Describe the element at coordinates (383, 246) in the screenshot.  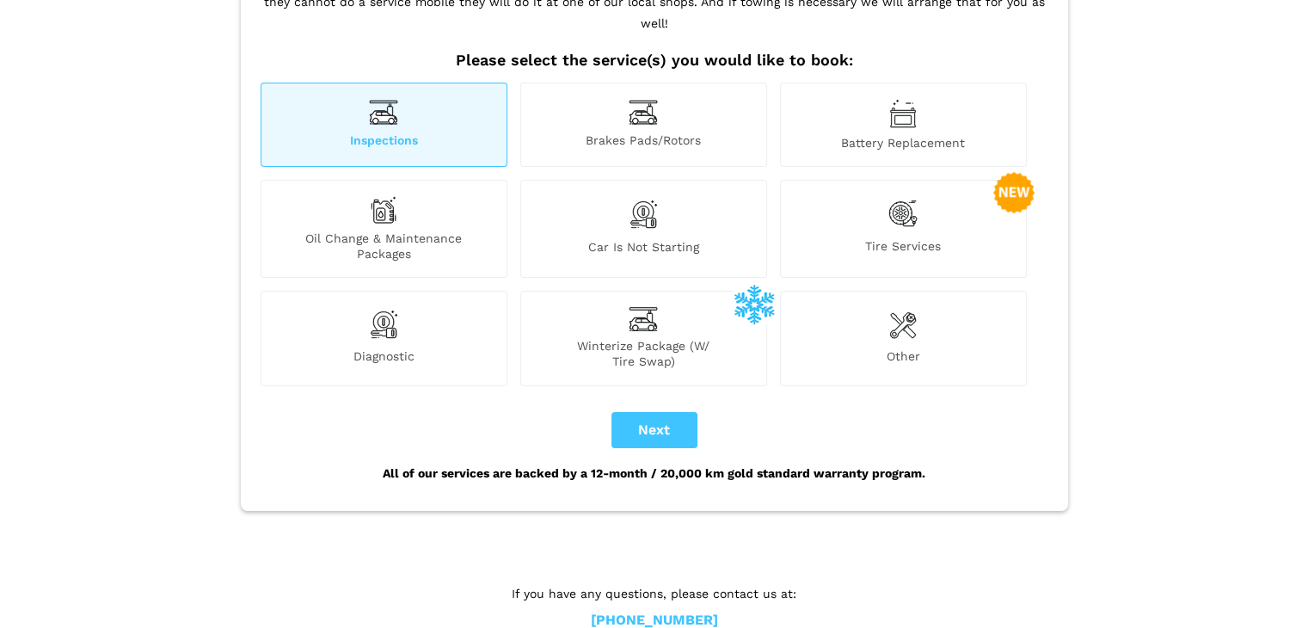
I see `span: Oil Change & Maintenance Packages` at that location.